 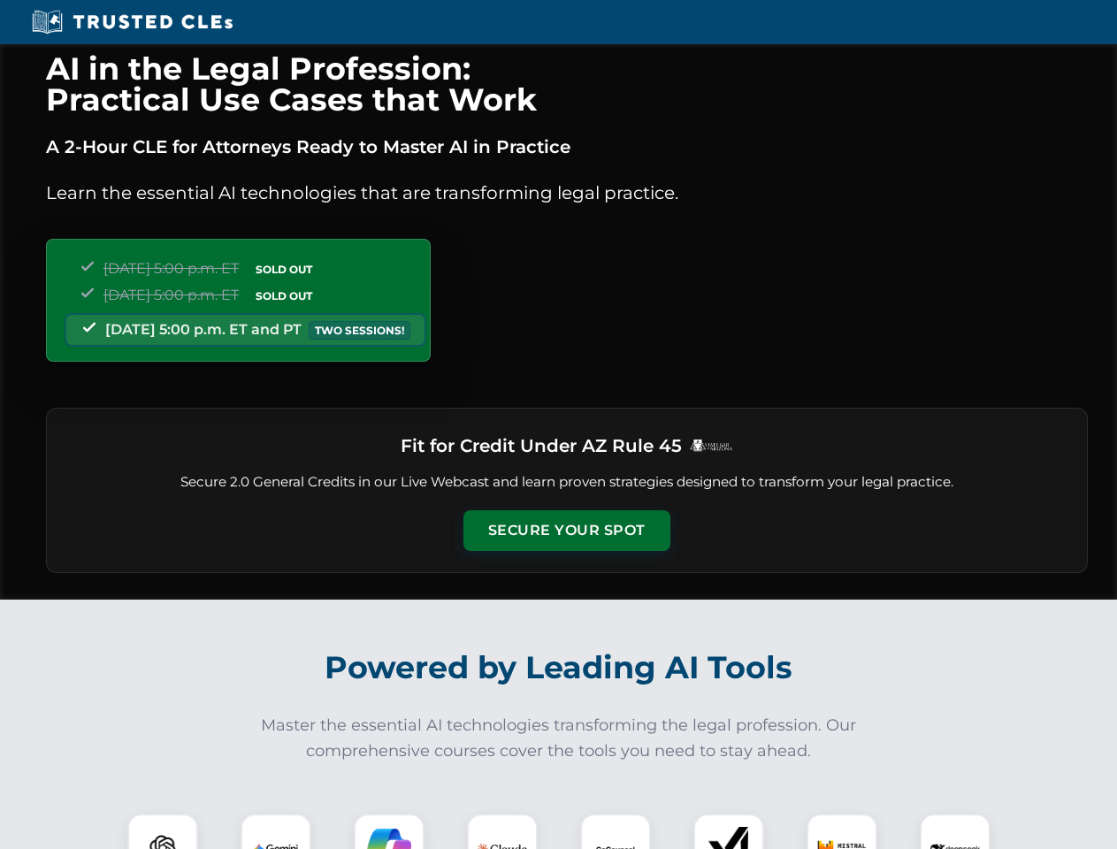 What do you see at coordinates (567, 84) in the screenshot?
I see `h1: AI in the Legal Profession: Practical Use Cases that Work` at bounding box center [567, 84].